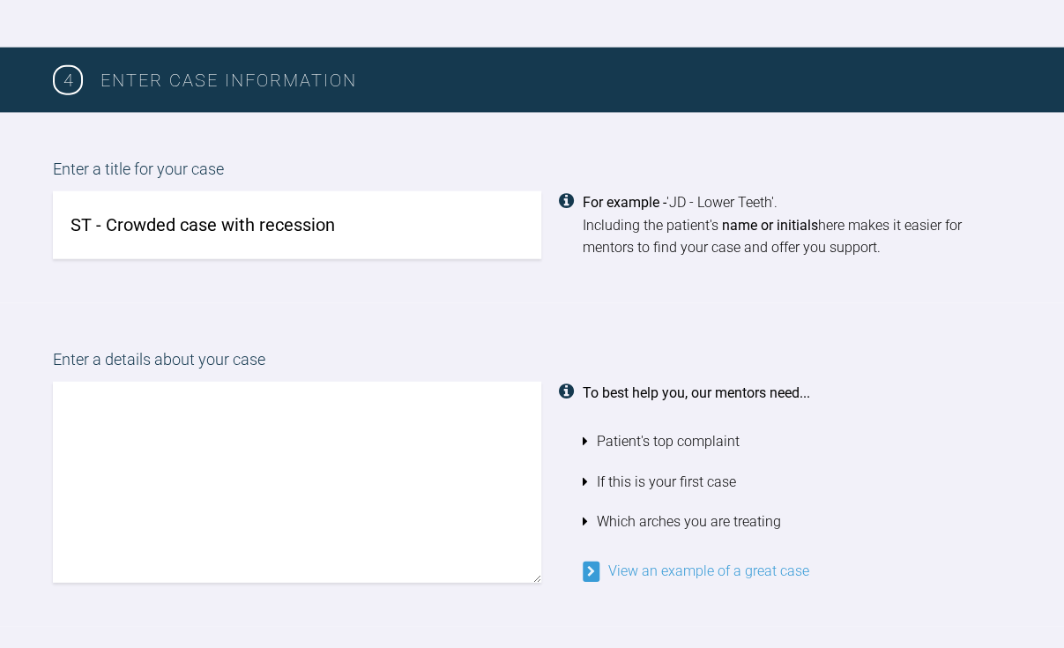  What do you see at coordinates (797, 442) in the screenshot?
I see `li: Patient's top complaint` at bounding box center [797, 442].